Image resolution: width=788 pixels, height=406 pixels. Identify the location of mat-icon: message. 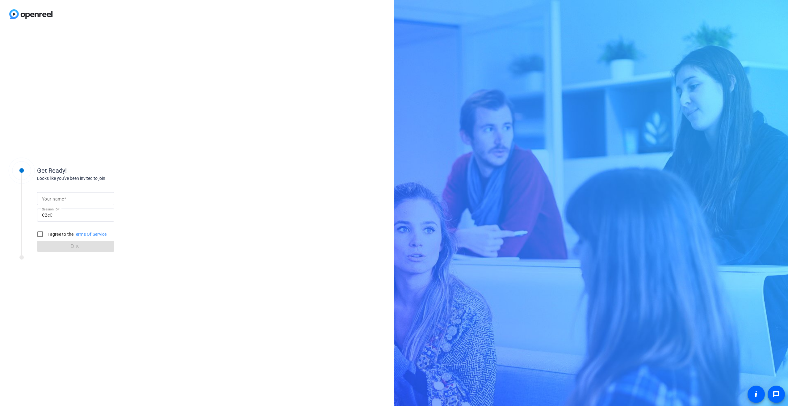
(777, 394).